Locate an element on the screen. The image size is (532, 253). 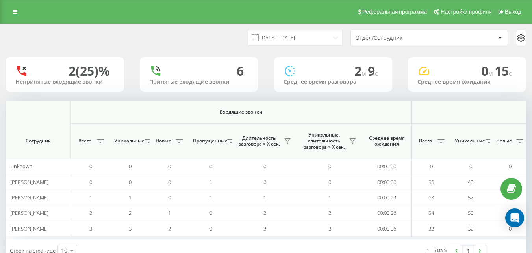
div: 6 is located at coordinates (240, 71).